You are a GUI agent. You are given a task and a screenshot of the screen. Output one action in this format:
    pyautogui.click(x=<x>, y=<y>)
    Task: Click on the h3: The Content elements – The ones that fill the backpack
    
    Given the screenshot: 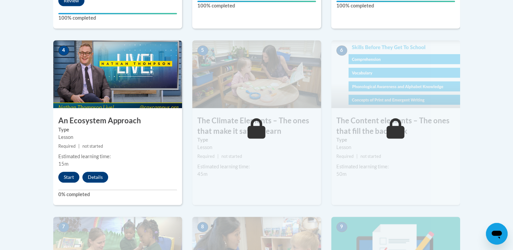 What is the action you would take?
    pyautogui.click(x=396, y=126)
    